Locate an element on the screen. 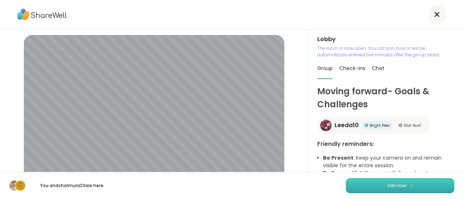 This screenshot has height=199, width=463. img: ShareWell Logomark is located at coordinates (412, 186).